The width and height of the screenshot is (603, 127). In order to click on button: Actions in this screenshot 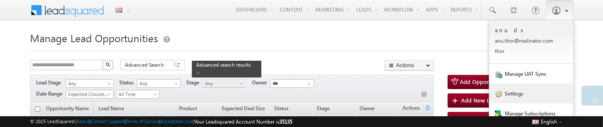, I will do `click(409, 65)`.